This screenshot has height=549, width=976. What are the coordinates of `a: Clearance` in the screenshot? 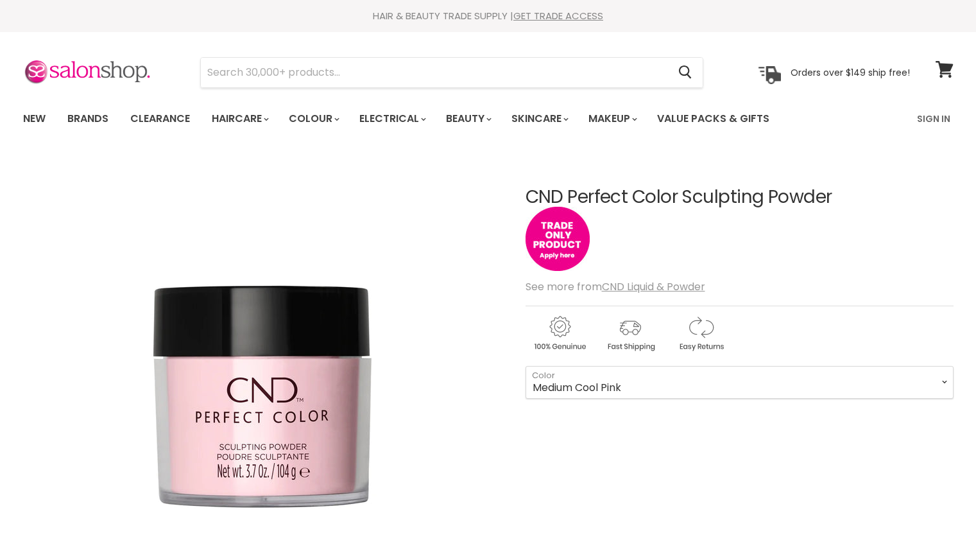 It's located at (160, 119).